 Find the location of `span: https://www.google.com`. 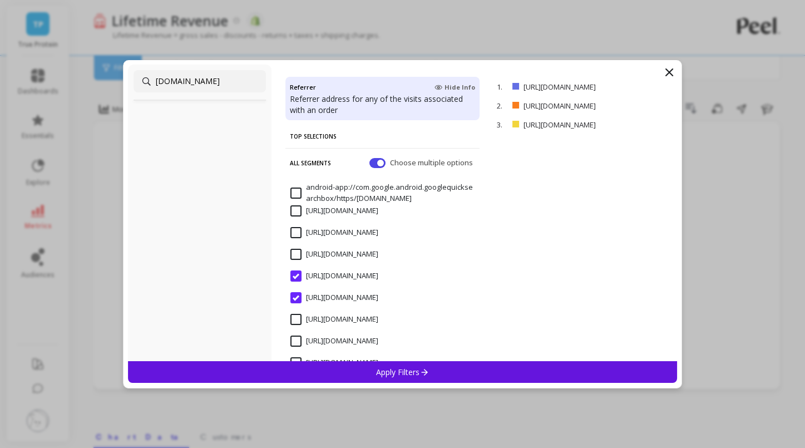

span: https://www.google.com is located at coordinates (334, 276).